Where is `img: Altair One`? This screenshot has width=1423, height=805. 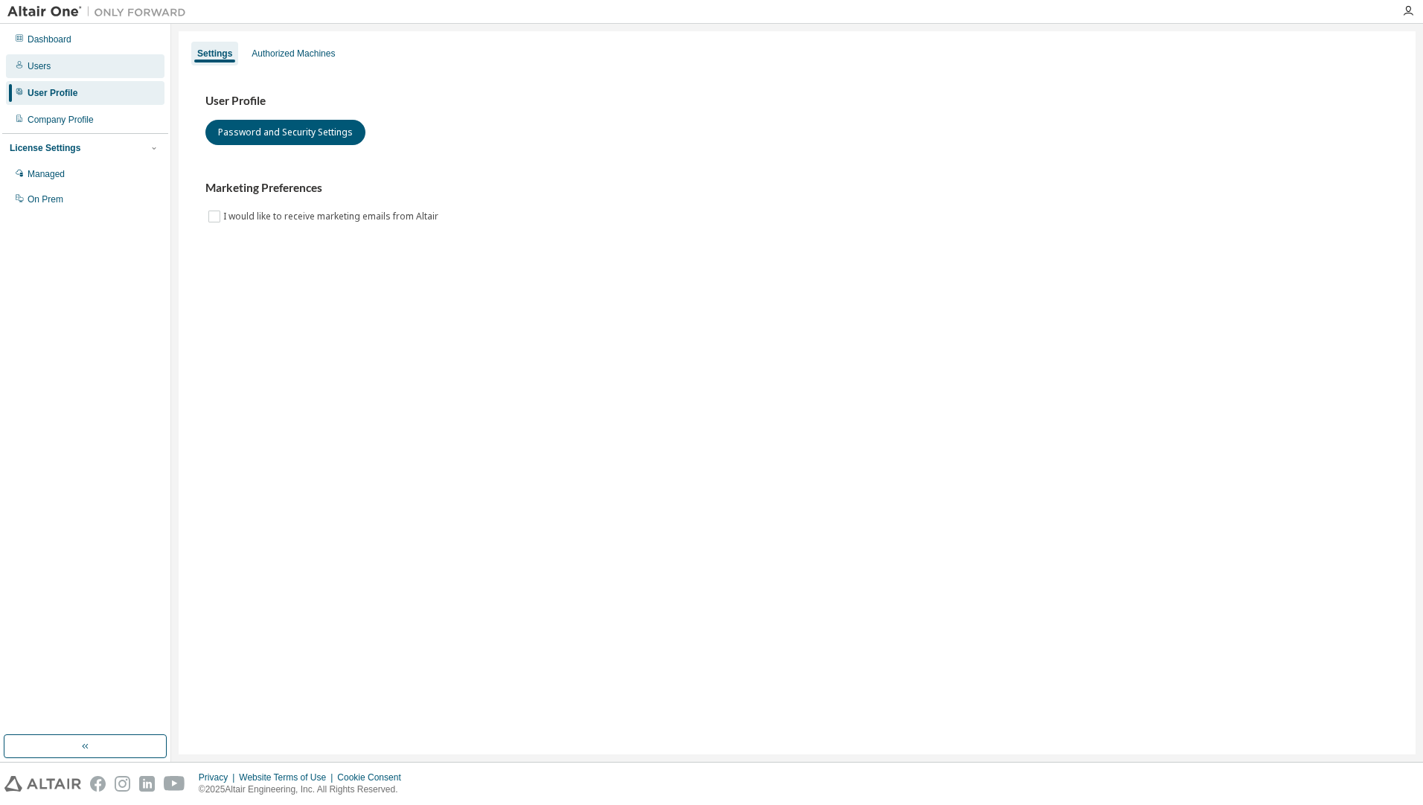
img: Altair One is located at coordinates (100, 12).